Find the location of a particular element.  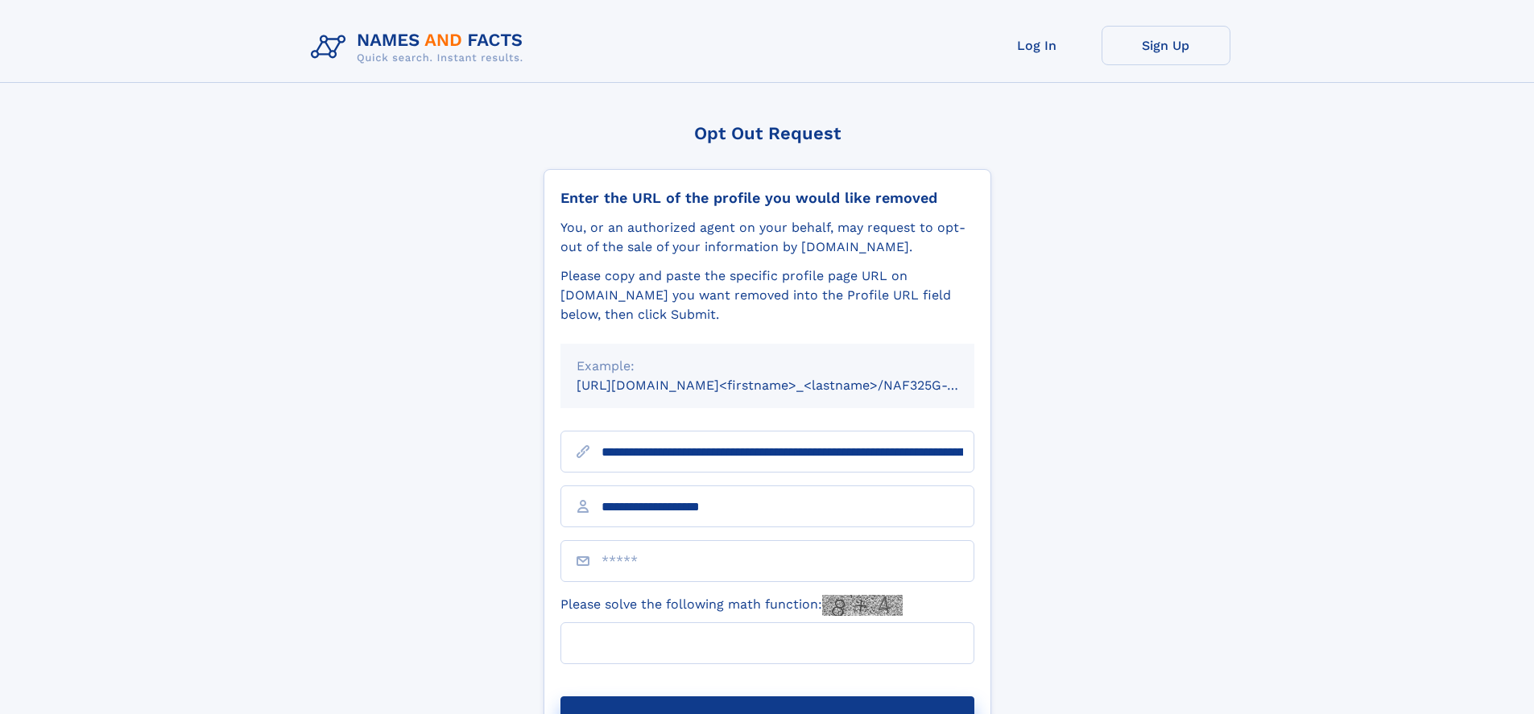

div: You, or an authorized agent on your behalf, may request to opt-out of the sale of your informatio... is located at coordinates (767, 238).